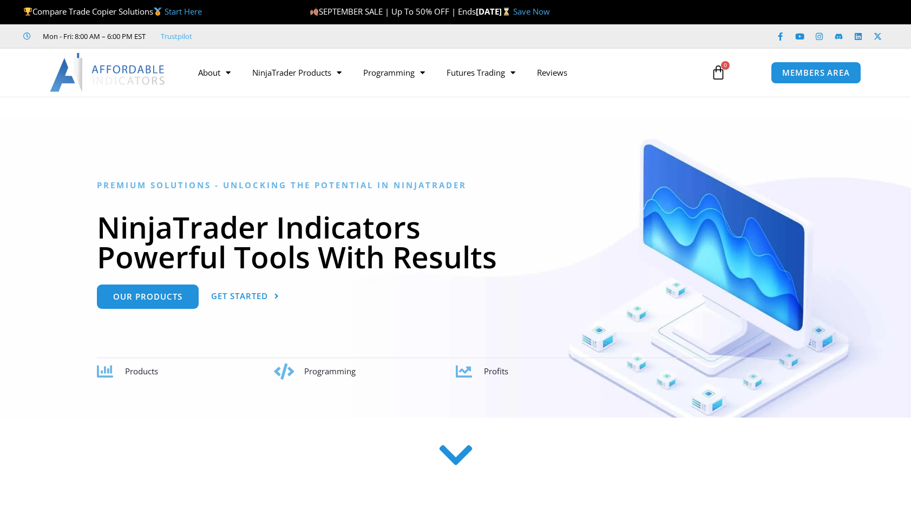  Describe the element at coordinates (183, 11) in the screenshot. I see `a: Start Here` at that location.